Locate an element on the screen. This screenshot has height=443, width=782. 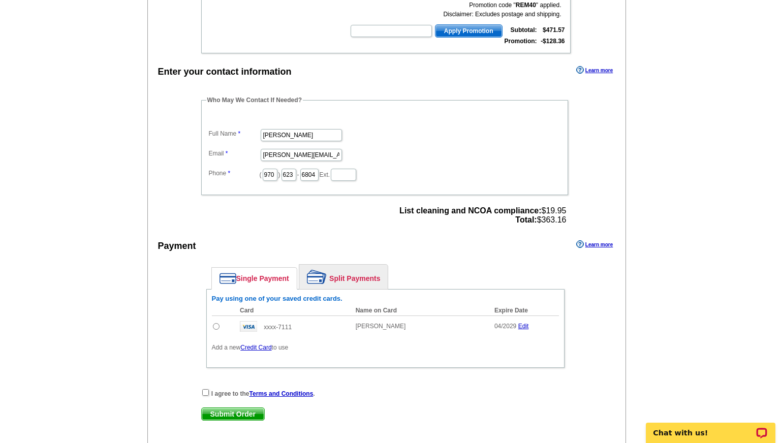
strong: -$128.36 is located at coordinates (552, 41).